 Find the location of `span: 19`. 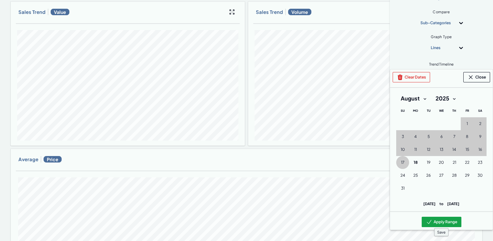

span: 19 is located at coordinates (429, 162).